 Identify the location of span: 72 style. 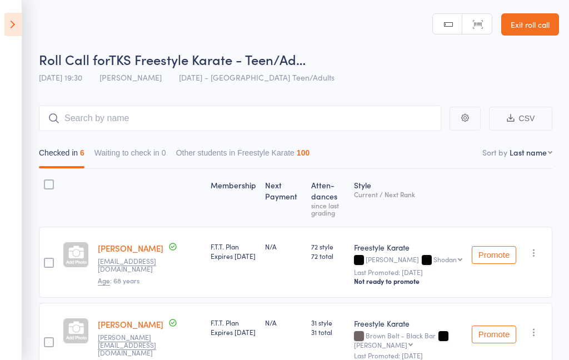
(329, 246).